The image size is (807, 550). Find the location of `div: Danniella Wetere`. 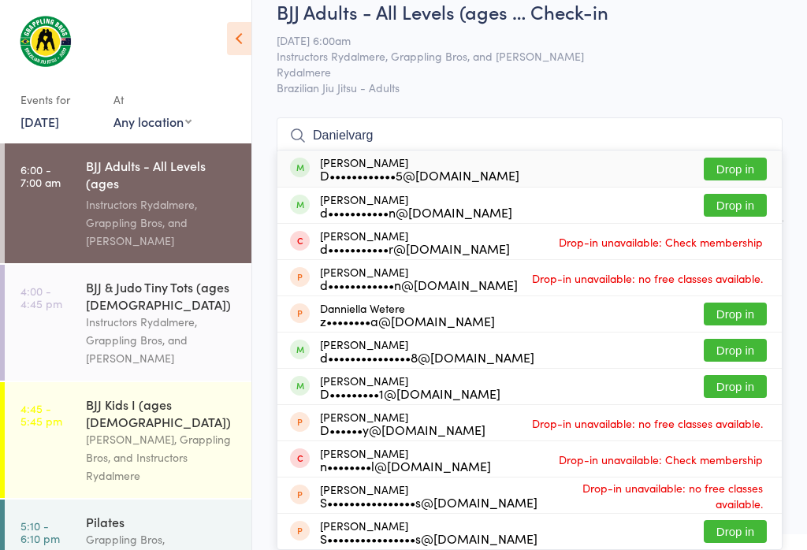

div: Danniella Wetere is located at coordinates (407, 314).